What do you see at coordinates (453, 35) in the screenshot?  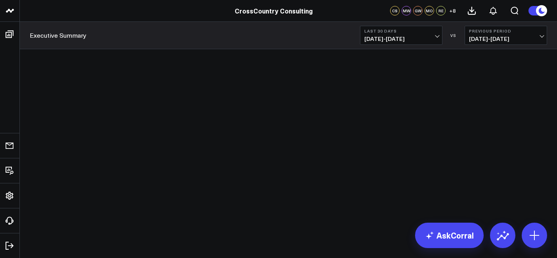 I see `div: VS` at bounding box center [453, 35].